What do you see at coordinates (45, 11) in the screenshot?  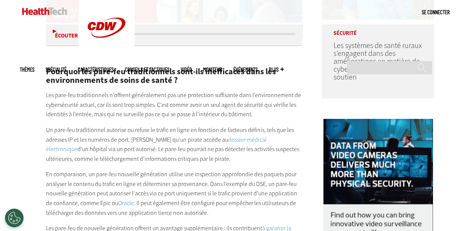 I see `img: Maison` at bounding box center [45, 11].